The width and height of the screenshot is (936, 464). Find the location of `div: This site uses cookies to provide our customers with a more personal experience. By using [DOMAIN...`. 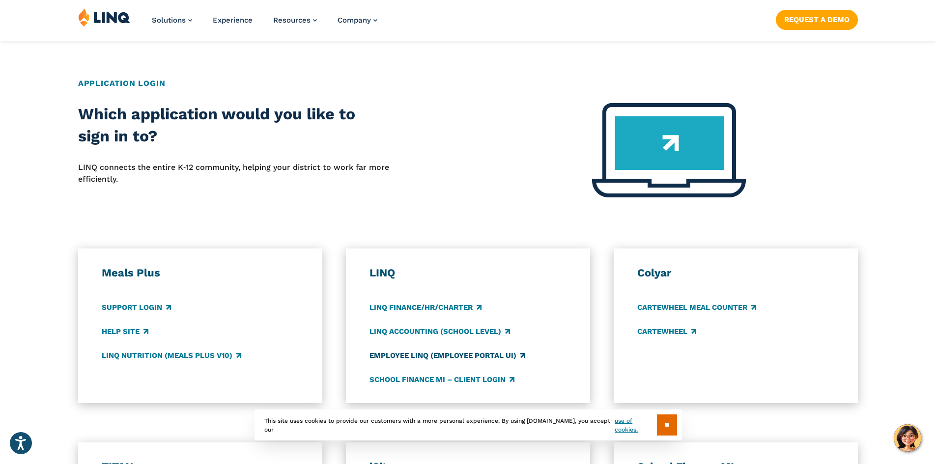

div: This site uses cookies to provide our customers with a more personal experience. By using [DOMAIN... is located at coordinates (468, 425).